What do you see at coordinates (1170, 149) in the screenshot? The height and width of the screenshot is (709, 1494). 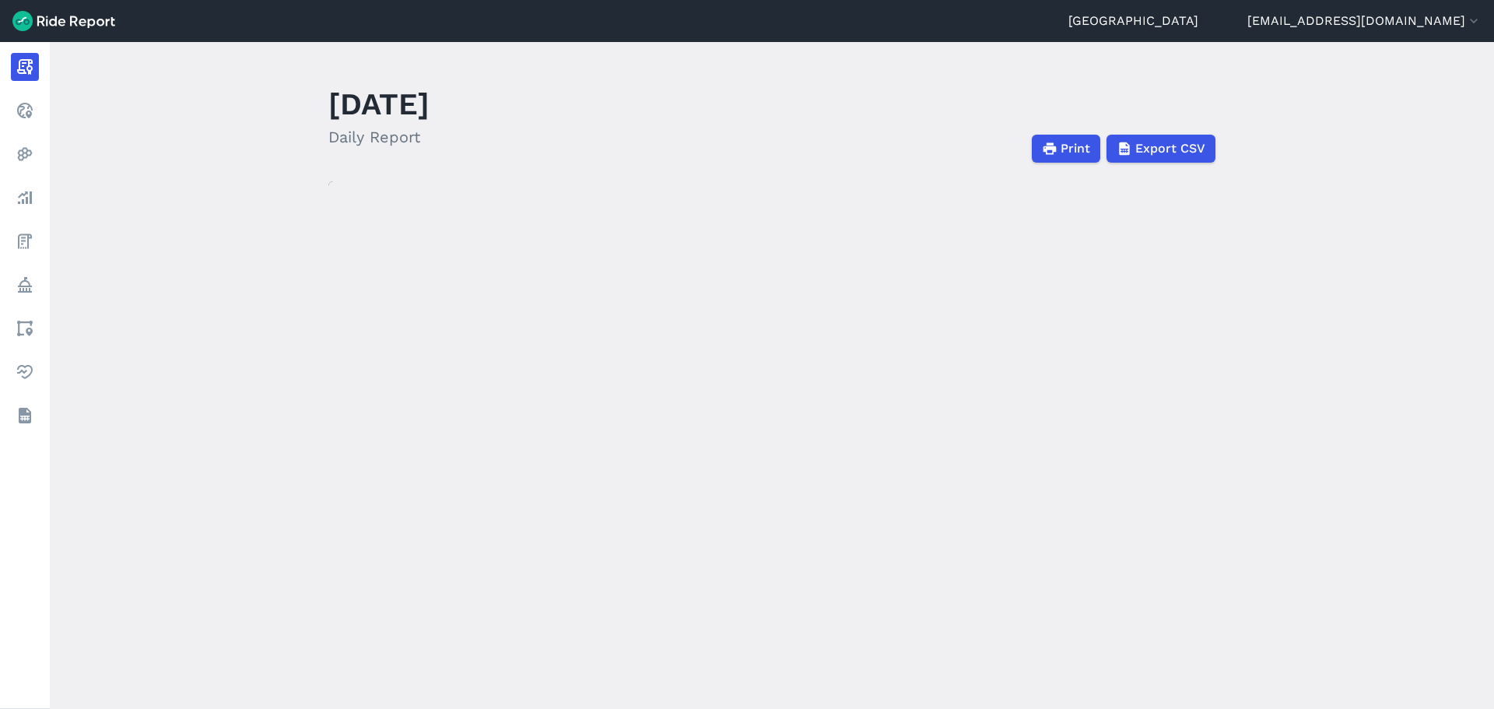 I see `span: Export CSV` at bounding box center [1170, 149].